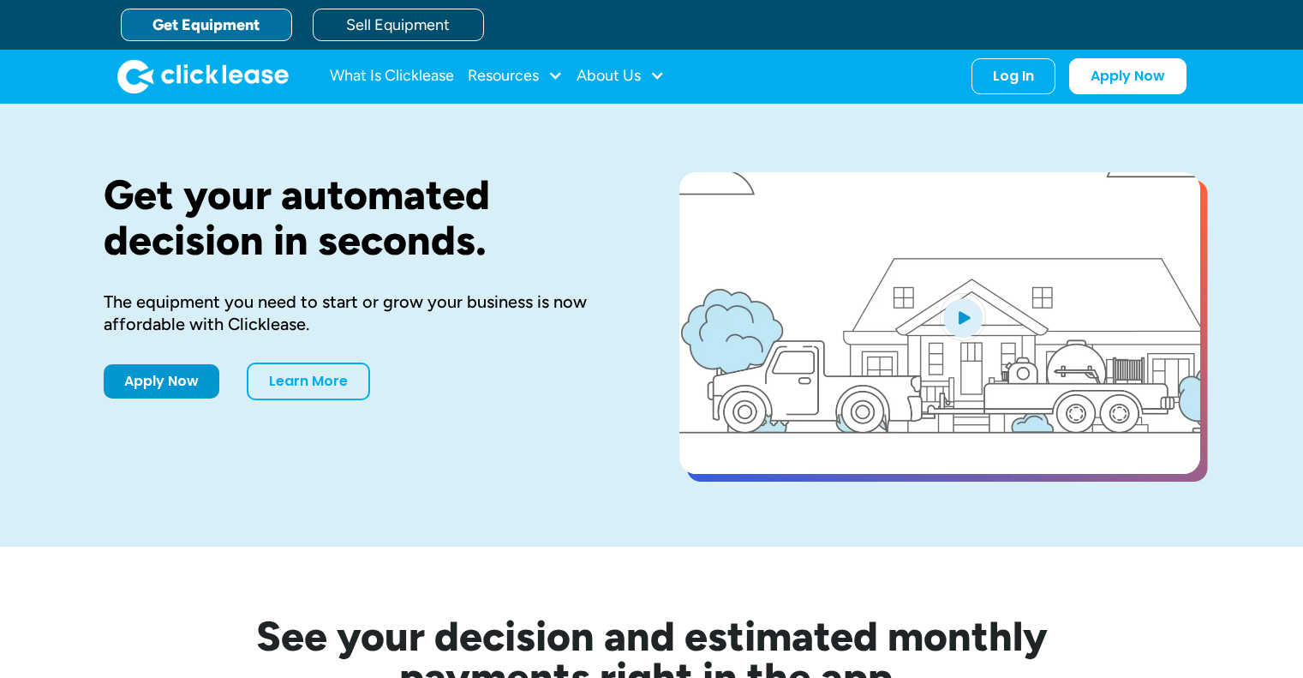 The image size is (1303, 678). Describe the element at coordinates (364, 313) in the screenshot. I see `div: The equipment you need to start or grow your business is now affordable with Clicklease.` at that location.